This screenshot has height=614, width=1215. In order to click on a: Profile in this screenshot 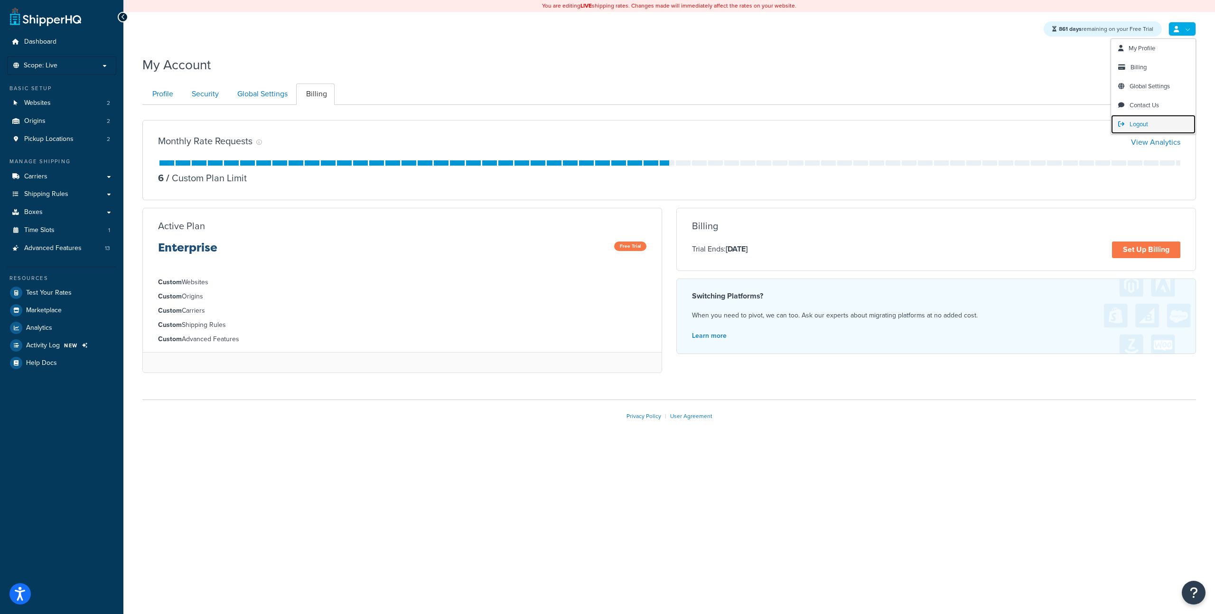, I will do `click(161, 94)`.